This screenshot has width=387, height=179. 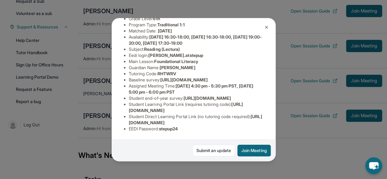 I want to click on span: RHTWRV, so click(x=167, y=73).